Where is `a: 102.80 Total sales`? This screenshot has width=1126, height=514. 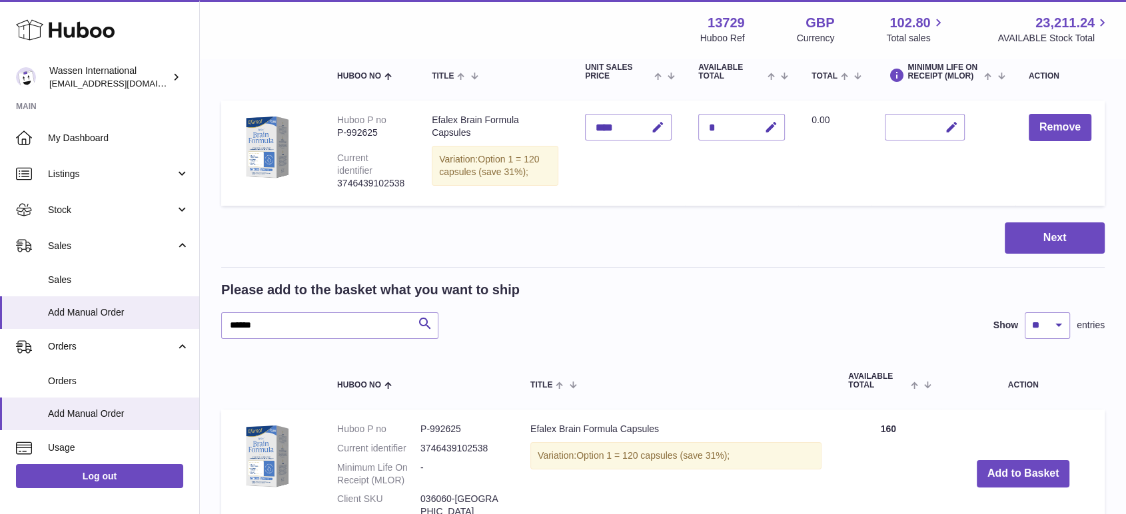 a: 102.80 Total sales is located at coordinates (916, 29).